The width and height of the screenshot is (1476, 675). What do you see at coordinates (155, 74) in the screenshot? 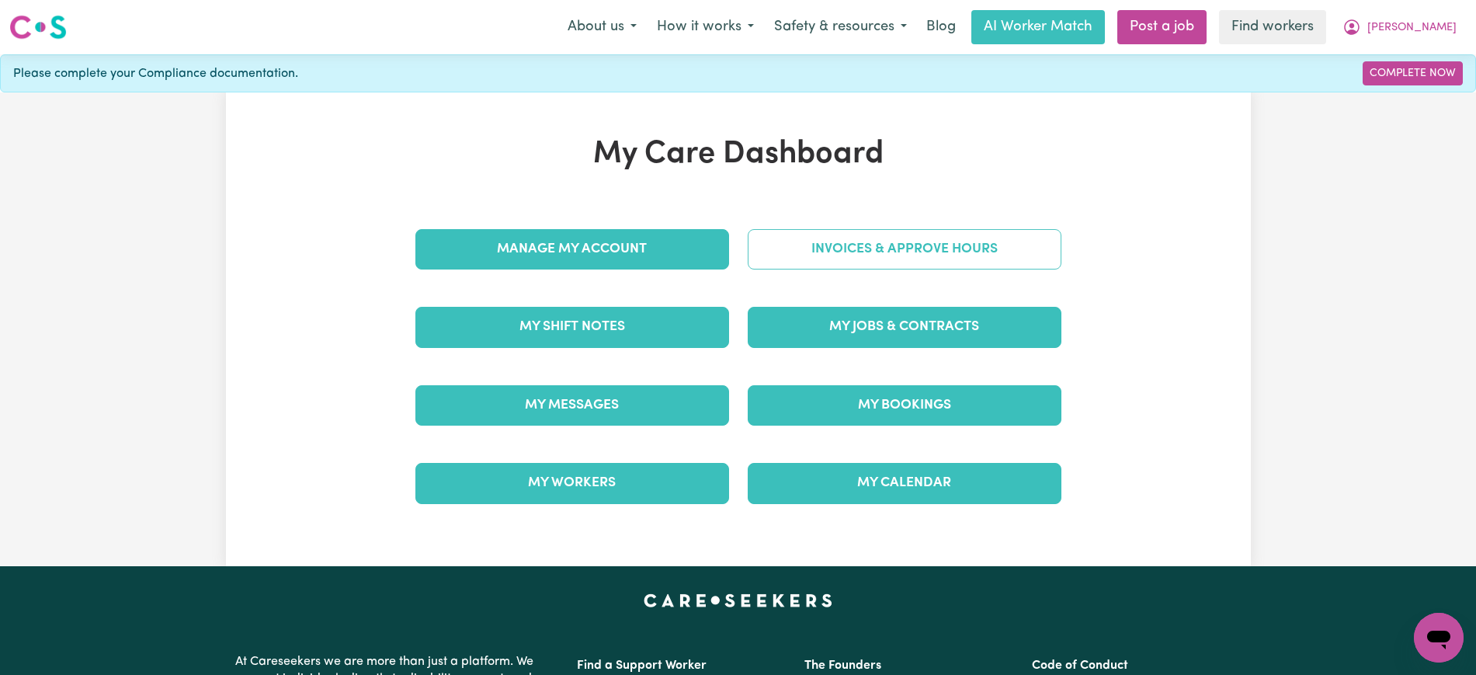
I see `span: Please complete your Compliance documentation.` at bounding box center [155, 74].